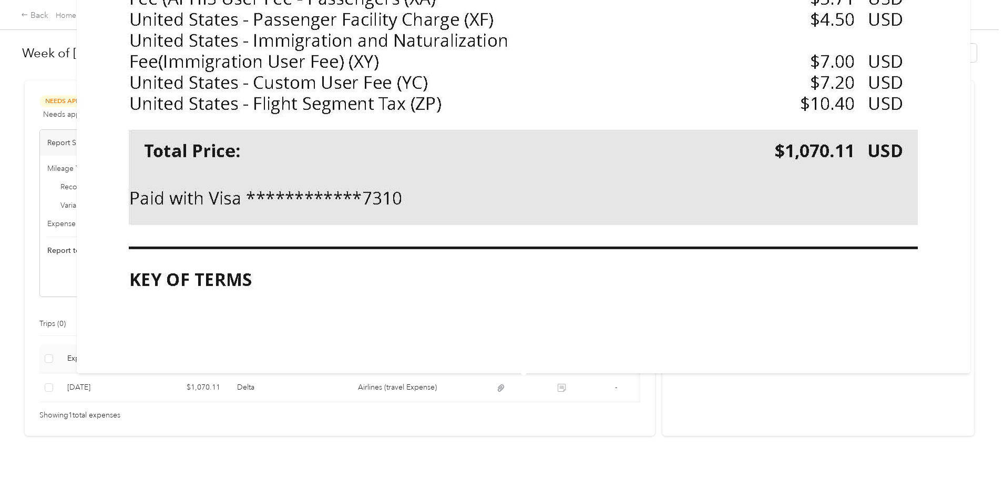  Describe the element at coordinates (289, 388) in the screenshot. I see `td: Delta` at that location.